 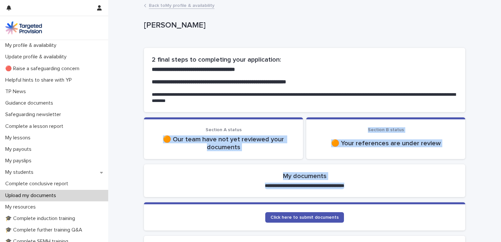 What do you see at coordinates (305, 218) in the screenshot?
I see `a: Click here to submit documents` at bounding box center [305, 218].